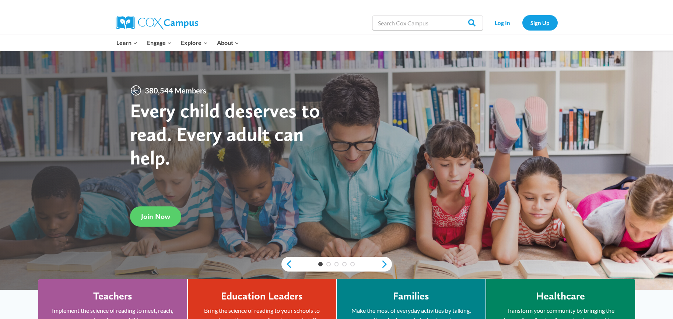 The width and height of the screenshot is (673, 319). What do you see at coordinates (336, 264) in the screenshot?
I see `a: 3` at bounding box center [336, 264].